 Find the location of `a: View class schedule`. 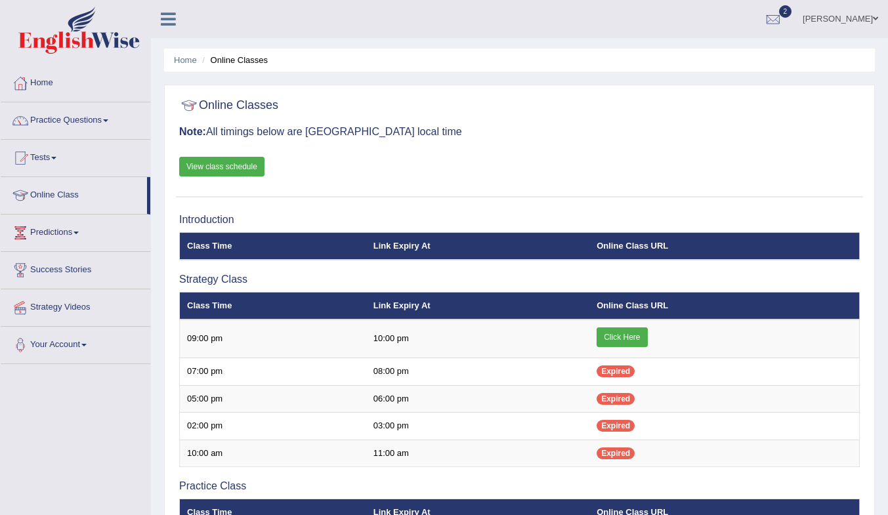

a: View class schedule is located at coordinates (222, 167).